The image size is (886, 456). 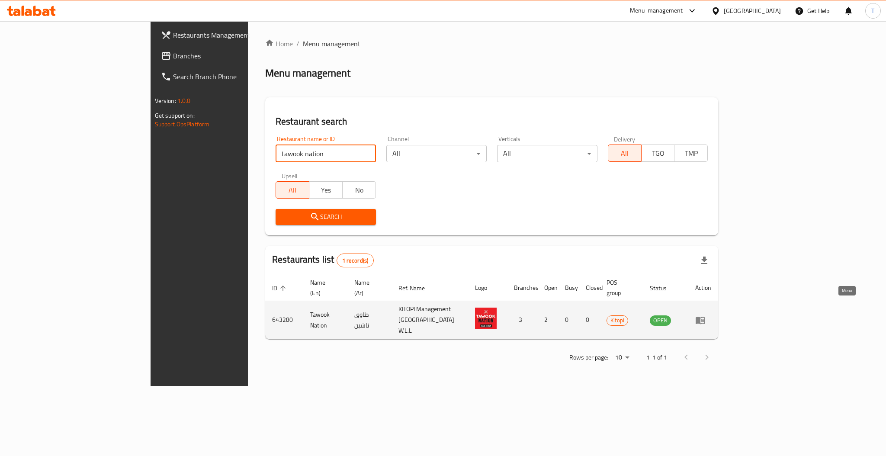 I want to click on span: Ref. Name, so click(x=417, y=288).